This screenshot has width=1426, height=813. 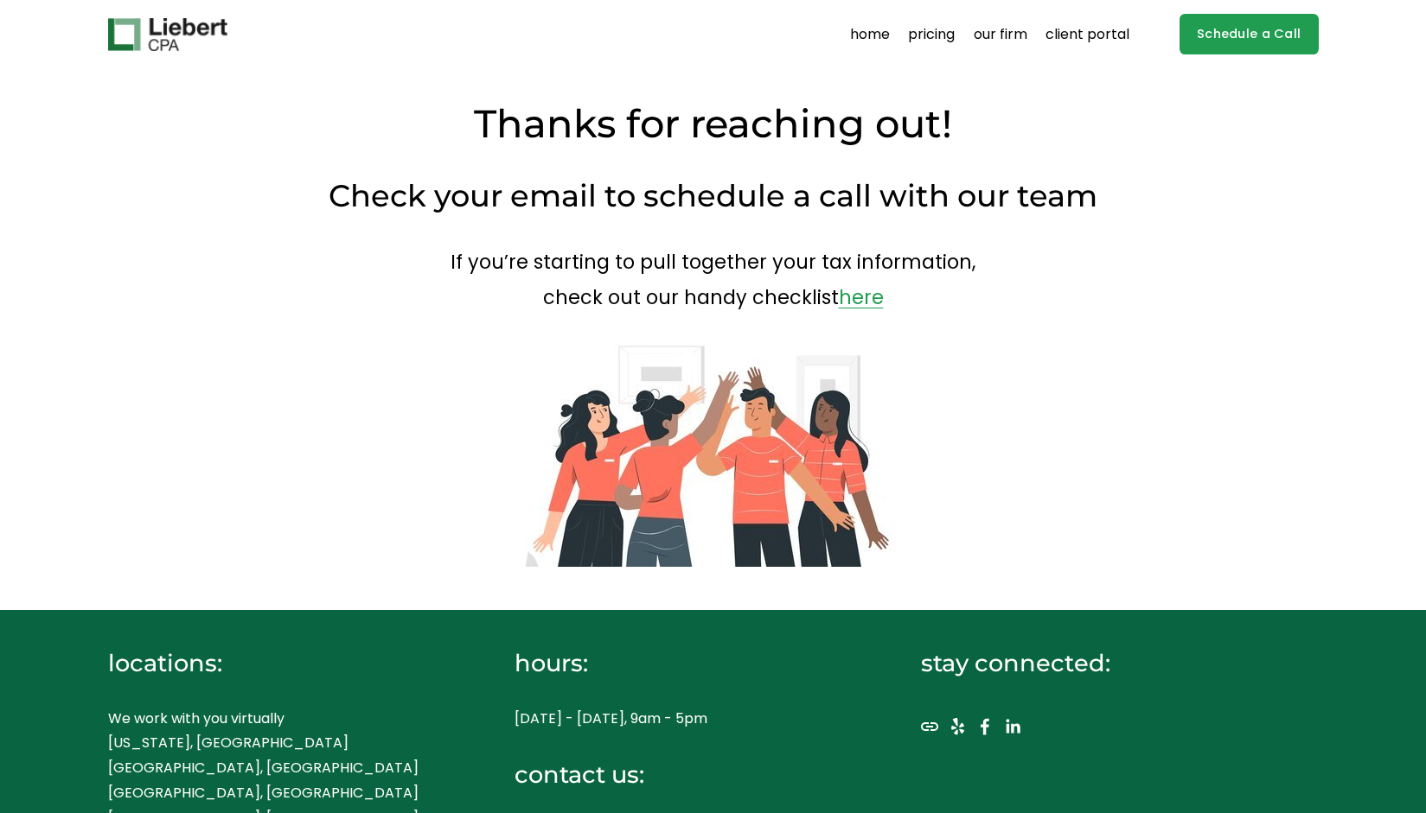 I want to click on a: Facebook, so click(x=985, y=727).